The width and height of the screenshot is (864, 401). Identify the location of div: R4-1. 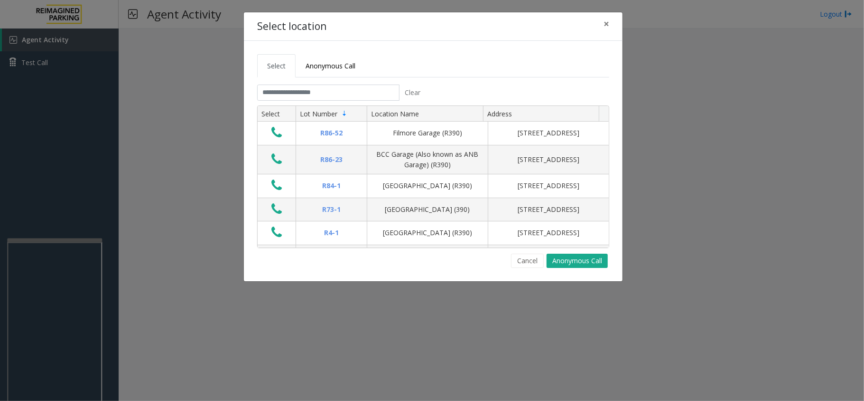
(331, 233).